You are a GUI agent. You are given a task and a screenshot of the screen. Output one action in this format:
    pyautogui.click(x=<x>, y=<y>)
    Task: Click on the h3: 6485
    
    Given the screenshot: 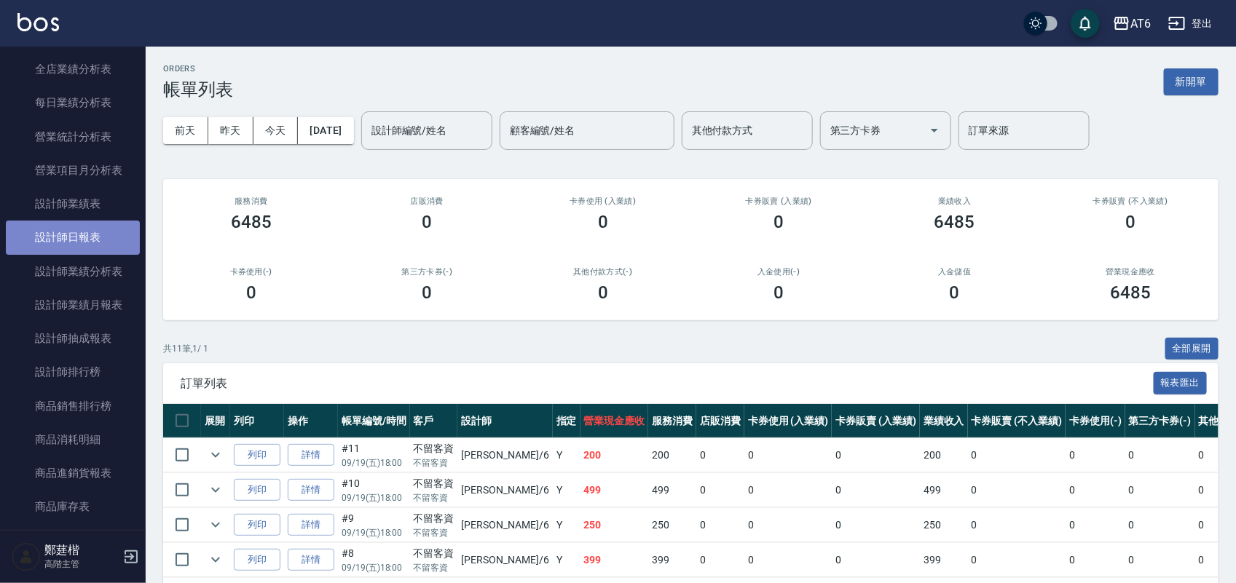 What is the action you would take?
    pyautogui.click(x=251, y=222)
    